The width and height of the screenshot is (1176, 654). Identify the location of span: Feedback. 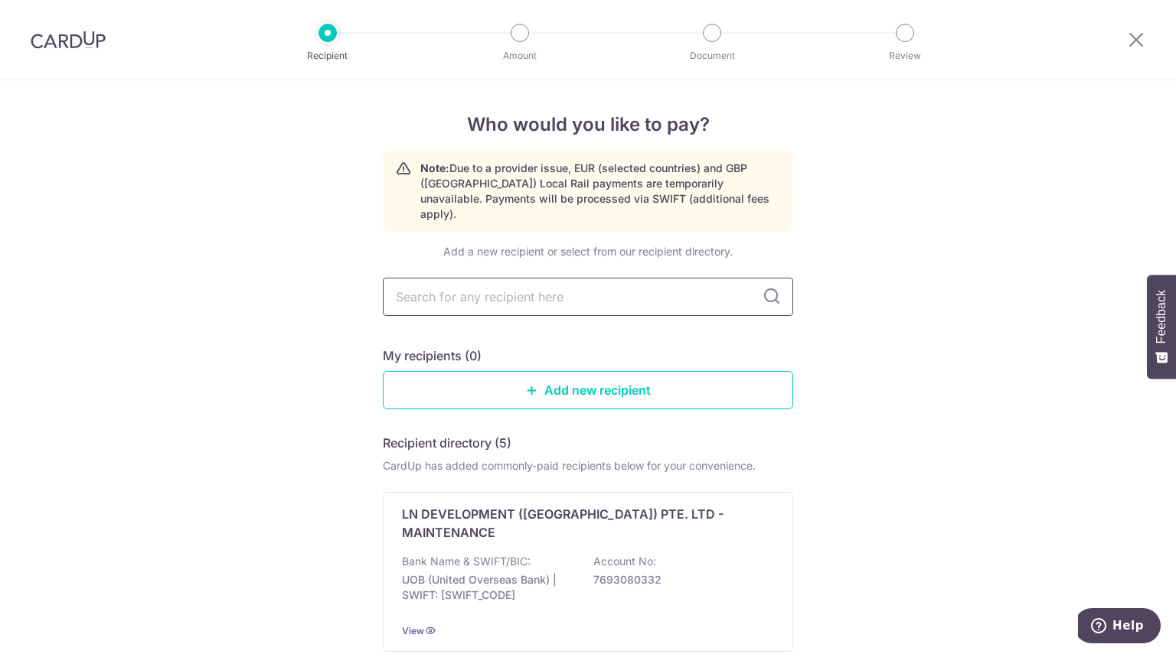
(1161, 317).